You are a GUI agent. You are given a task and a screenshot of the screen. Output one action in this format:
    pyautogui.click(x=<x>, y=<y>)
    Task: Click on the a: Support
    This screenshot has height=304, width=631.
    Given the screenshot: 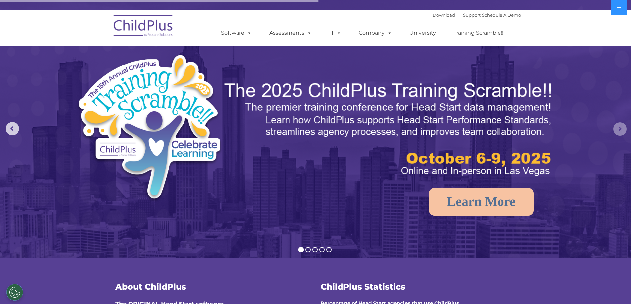 What is the action you would take?
    pyautogui.click(x=472, y=15)
    